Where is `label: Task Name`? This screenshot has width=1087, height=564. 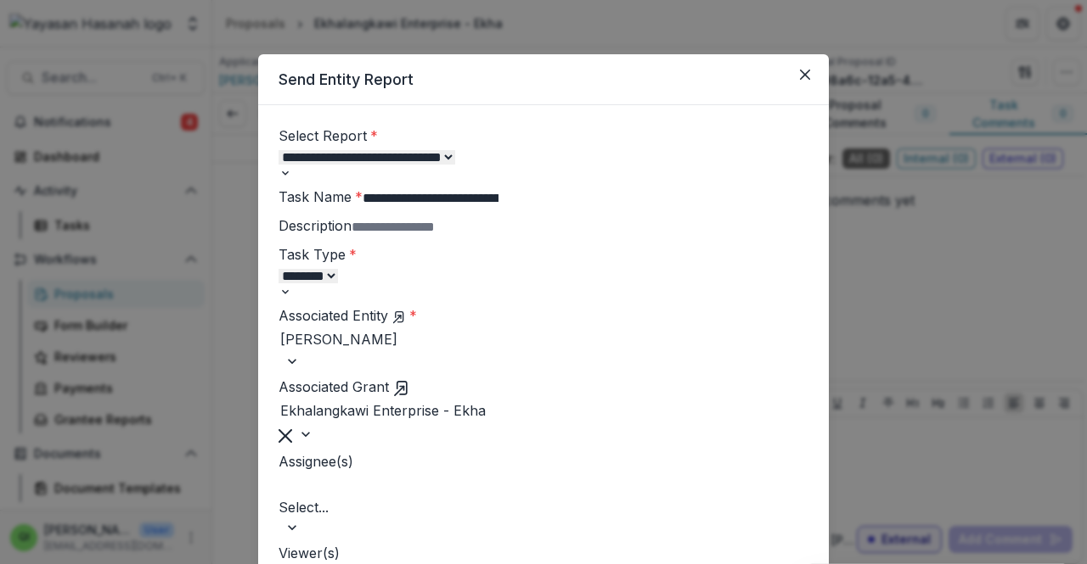 label: Task Name is located at coordinates (320, 197).